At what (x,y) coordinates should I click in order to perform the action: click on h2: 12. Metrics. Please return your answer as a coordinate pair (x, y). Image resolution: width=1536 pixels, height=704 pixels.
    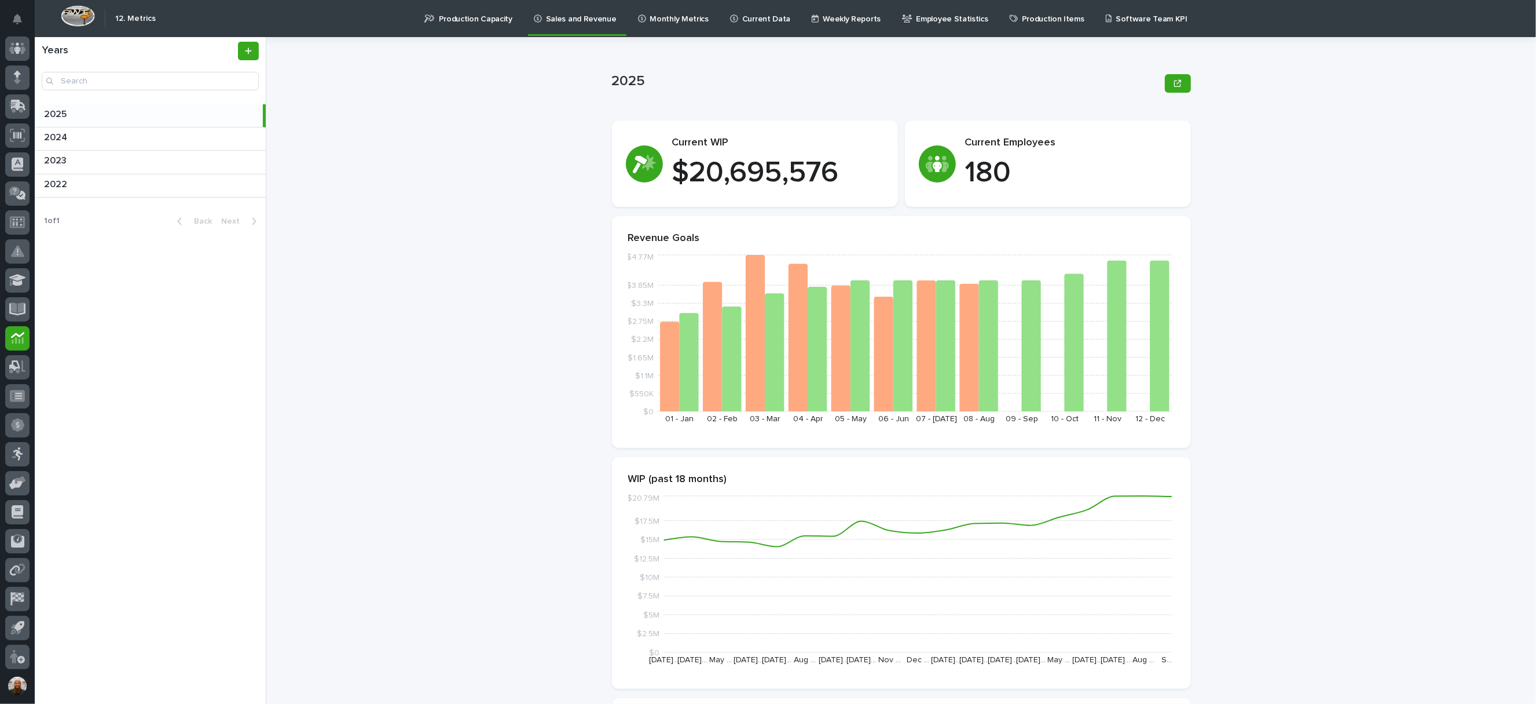
    Looking at the image, I should click on (135, 19).